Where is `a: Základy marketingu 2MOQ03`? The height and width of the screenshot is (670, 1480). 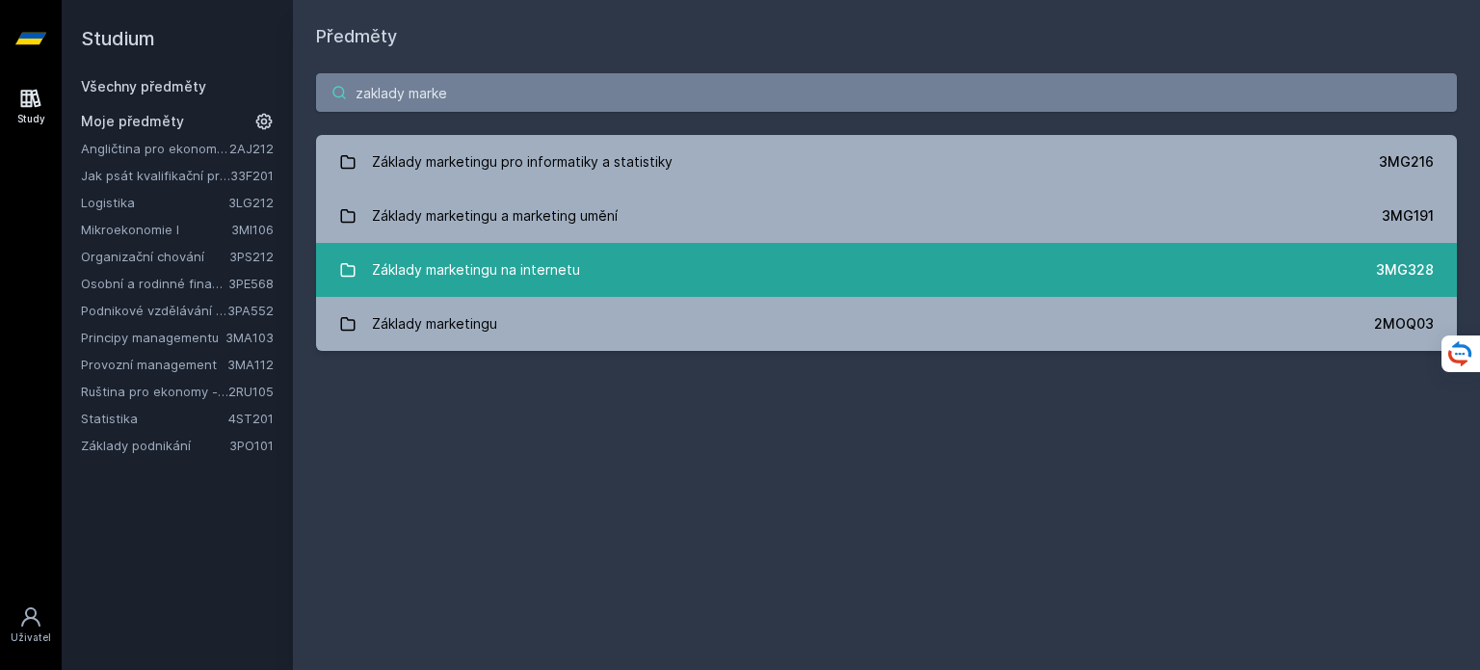 a: Základy marketingu 2MOQ03 is located at coordinates (887, 324).